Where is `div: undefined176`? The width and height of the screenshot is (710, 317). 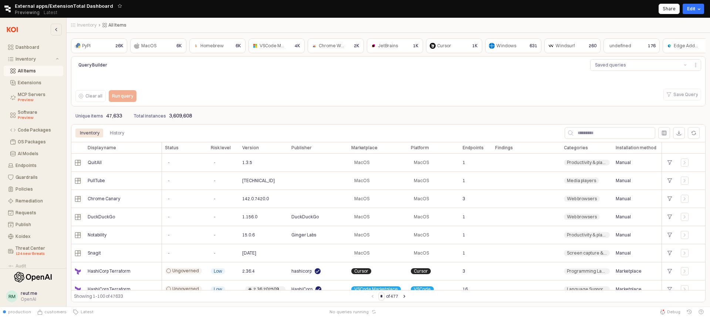 div: undefined176 is located at coordinates (631, 46).